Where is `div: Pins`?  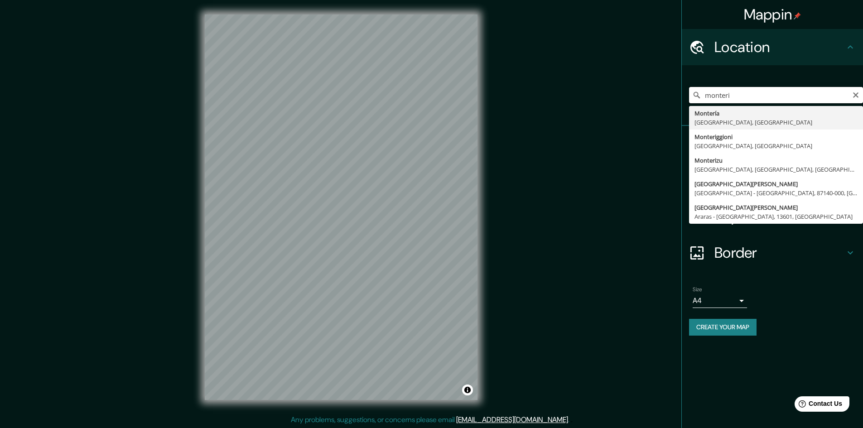
div: Pins is located at coordinates (773, 144).